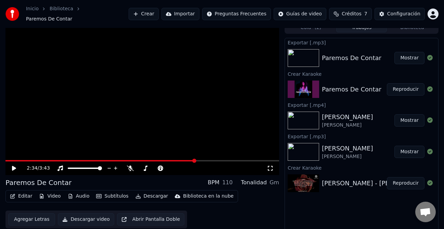 This screenshot has width=444, height=229. I want to click on button: Importar, so click(180, 14).